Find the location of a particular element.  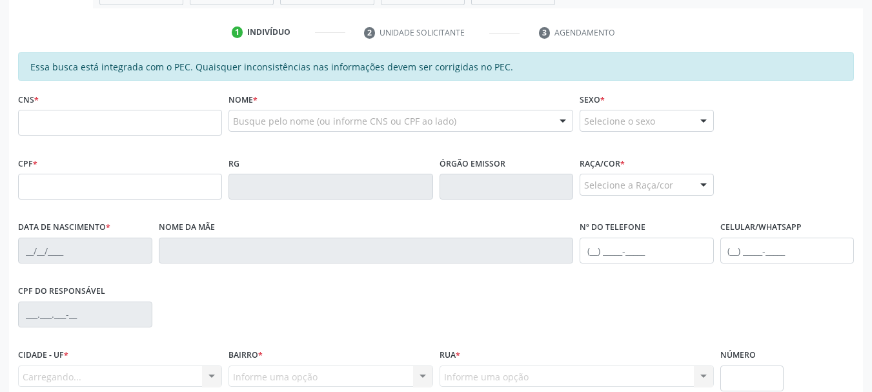

span: Busque pelo nome (ou informe CNS ou CPF ao lado) is located at coordinates (345, 121).